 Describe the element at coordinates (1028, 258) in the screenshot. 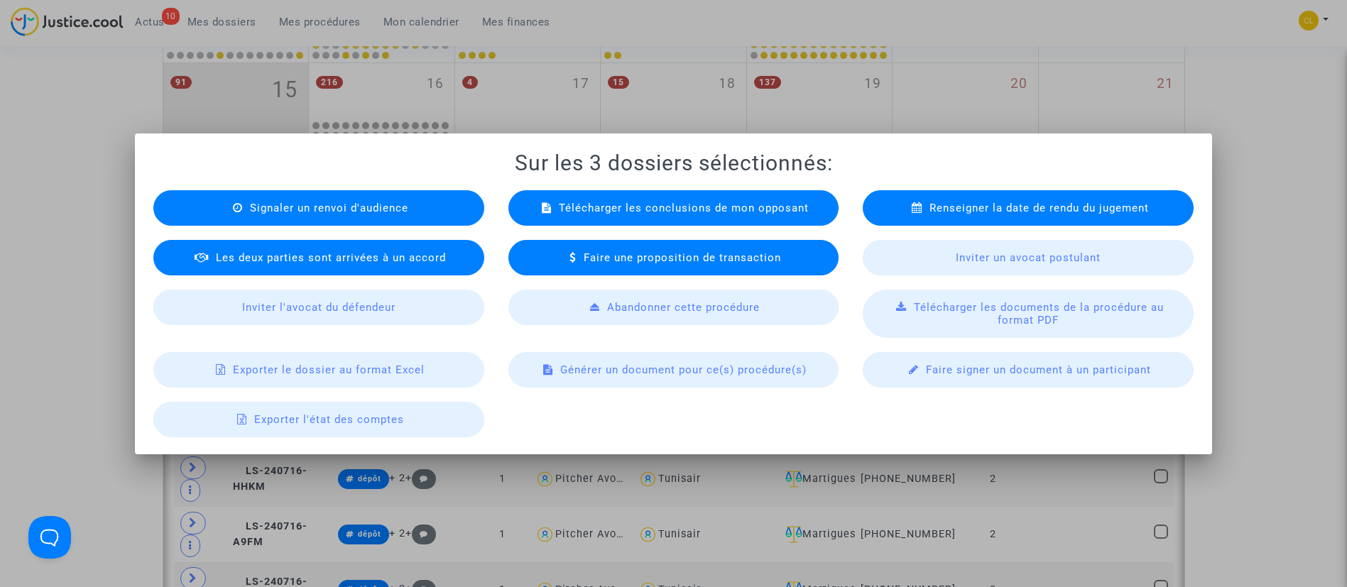

I see `span: Inviter un avocat postulant` at that location.